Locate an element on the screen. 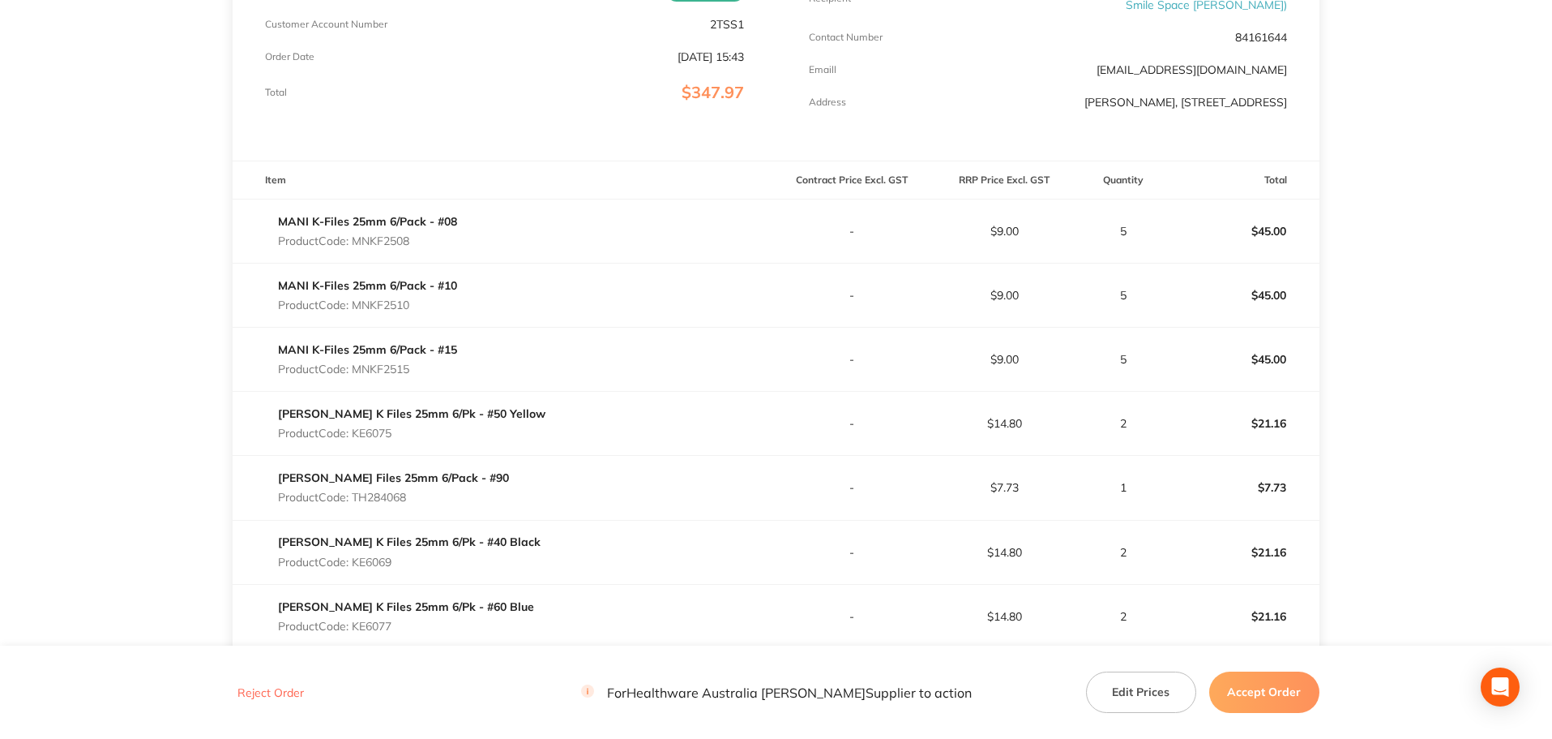 The height and width of the screenshot is (739, 1552). p: Emaill is located at coordinates (823, 70).